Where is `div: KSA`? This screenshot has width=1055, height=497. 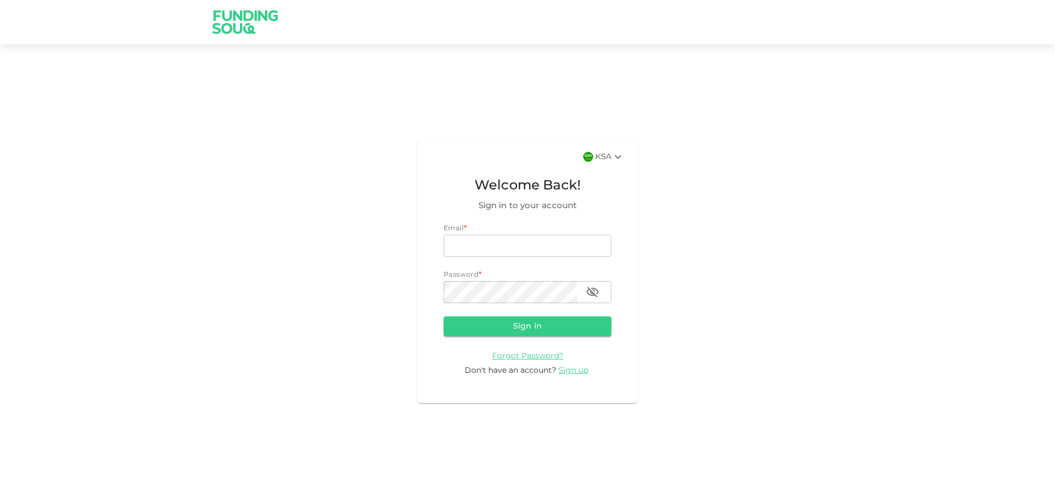
div: KSA is located at coordinates (610, 157).